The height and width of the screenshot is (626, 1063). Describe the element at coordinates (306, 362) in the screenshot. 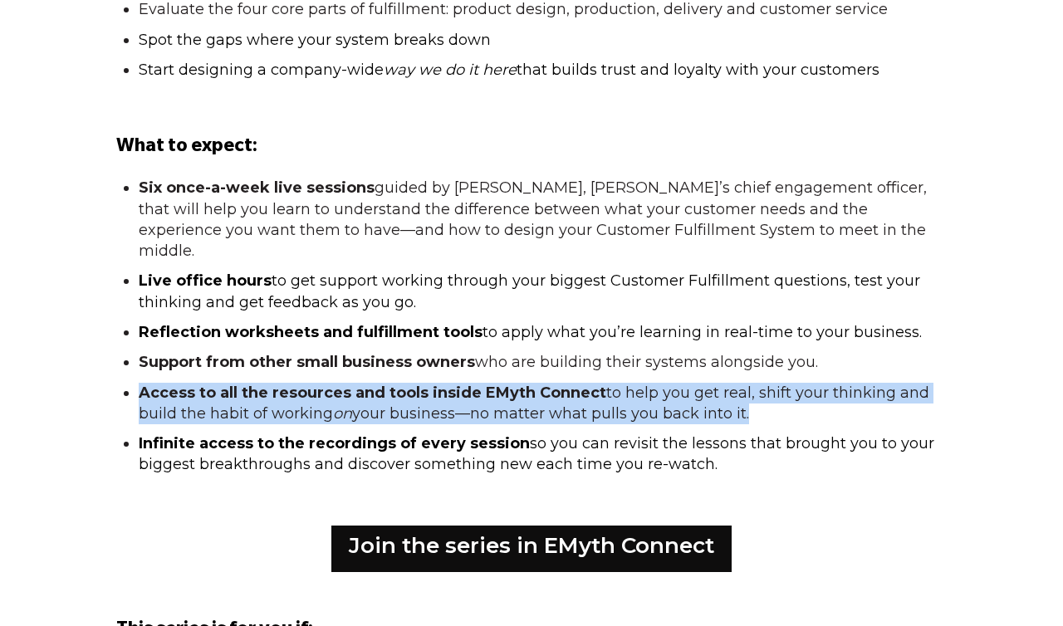

I see `strong: Support from other small business owners` at that location.